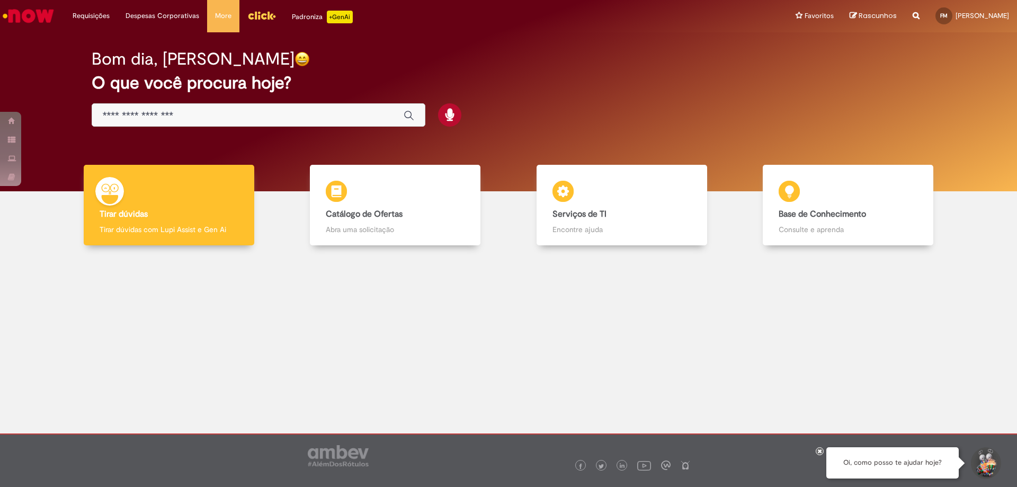  What do you see at coordinates (508, 83) in the screenshot?
I see `h2: O que você procura hoje?` at bounding box center [508, 83].